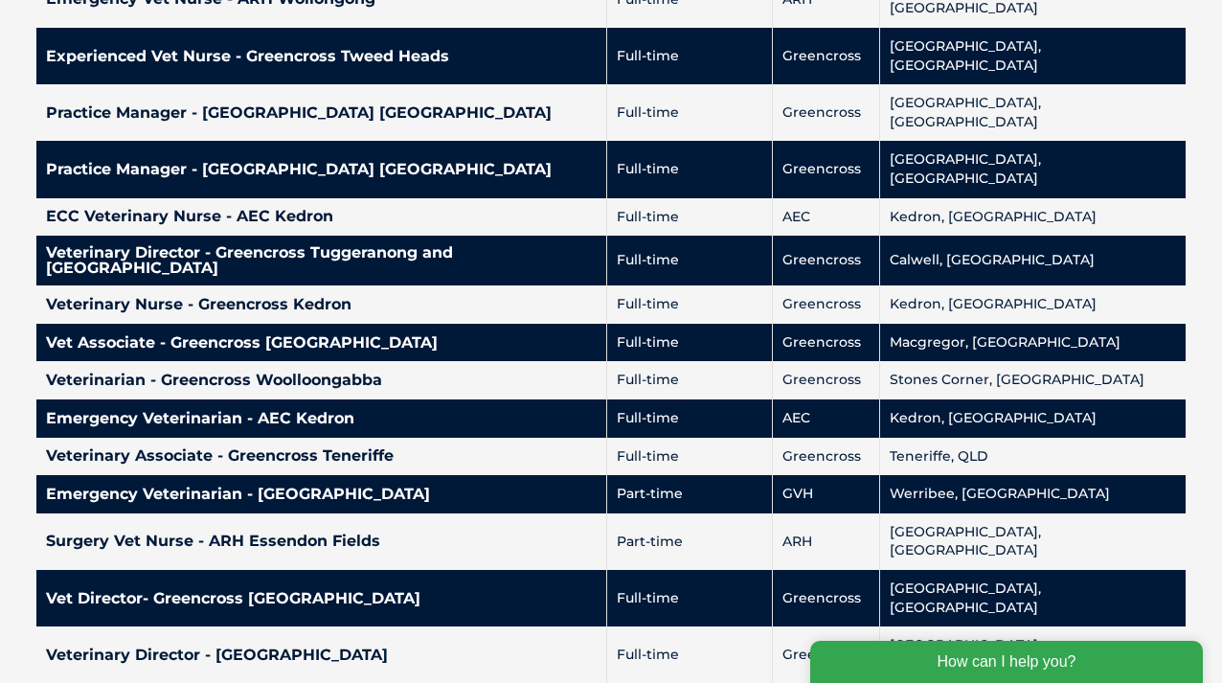 The height and width of the screenshot is (683, 1222). I want to click on h4: Experienced Vet Nurse - Greencross Tweed Heads, so click(321, 57).